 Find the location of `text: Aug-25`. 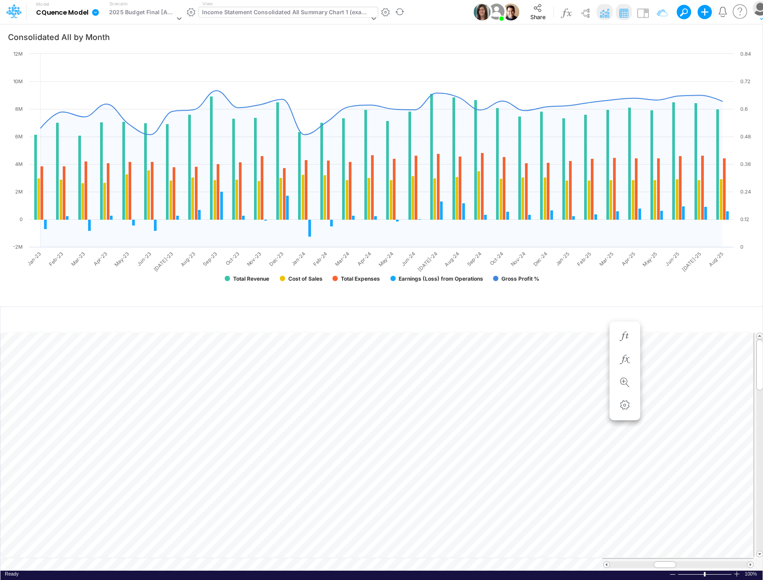

text: Aug-25 is located at coordinates (715, 259).